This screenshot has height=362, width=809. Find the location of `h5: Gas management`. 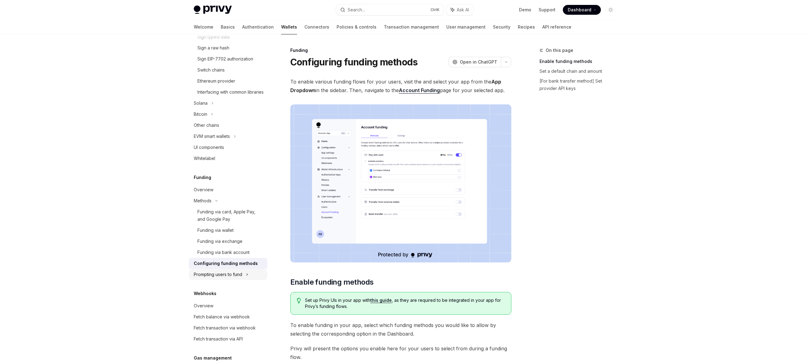

h5: Gas management is located at coordinates (213, 358).